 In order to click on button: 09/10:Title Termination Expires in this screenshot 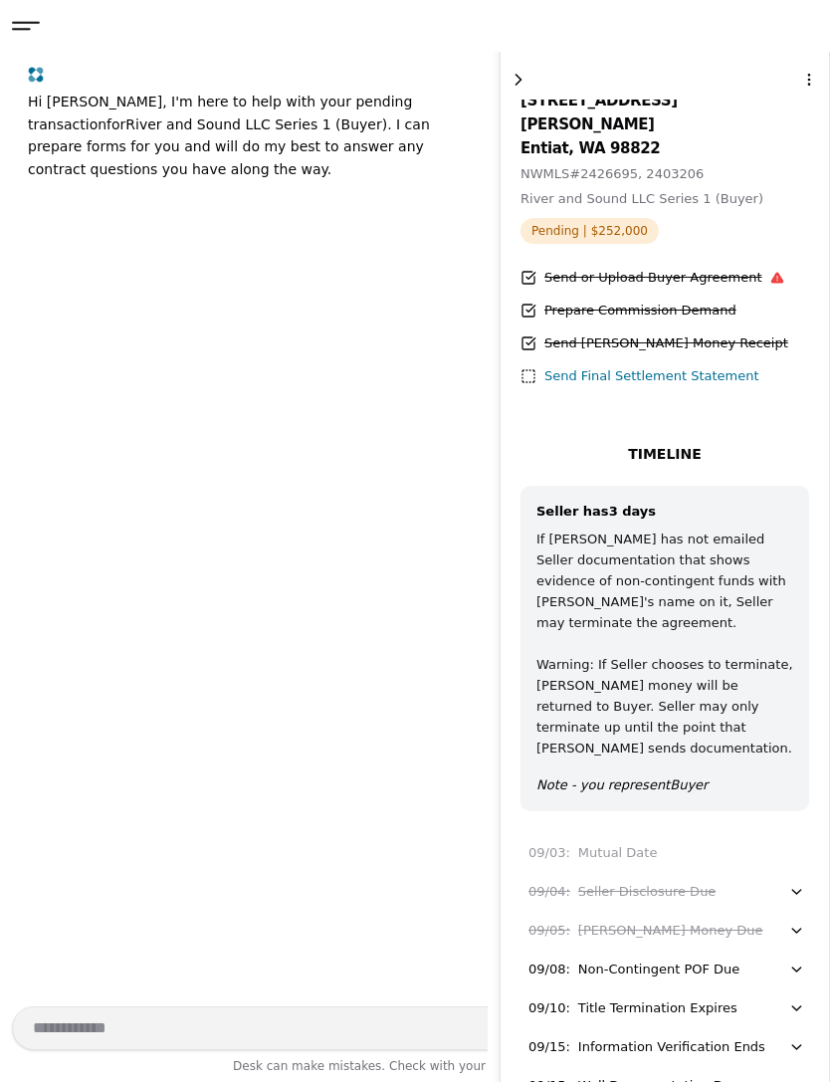, I will do `click(667, 1008)`.